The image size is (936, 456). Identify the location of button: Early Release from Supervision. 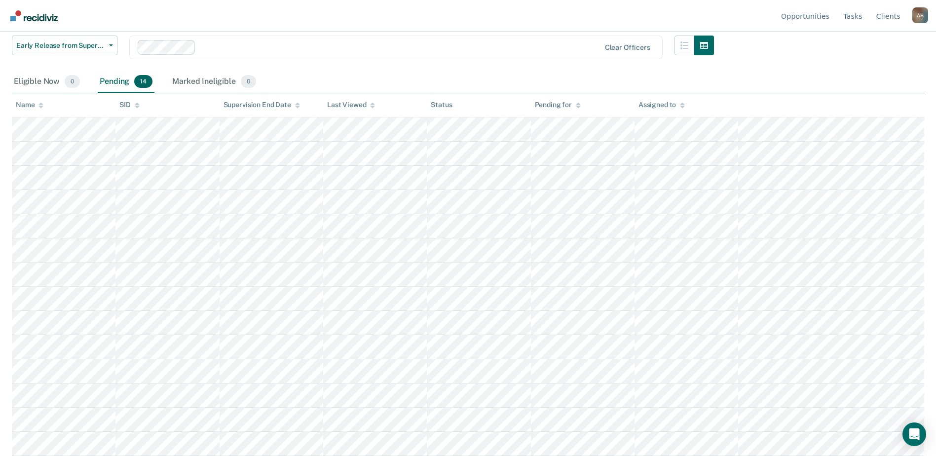
(65, 45).